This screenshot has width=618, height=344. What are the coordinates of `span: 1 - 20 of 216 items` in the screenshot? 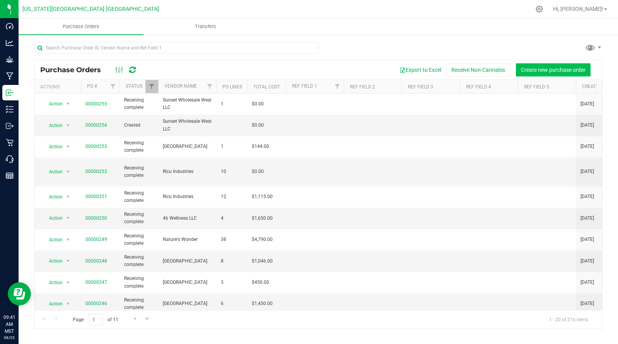 It's located at (568, 320).